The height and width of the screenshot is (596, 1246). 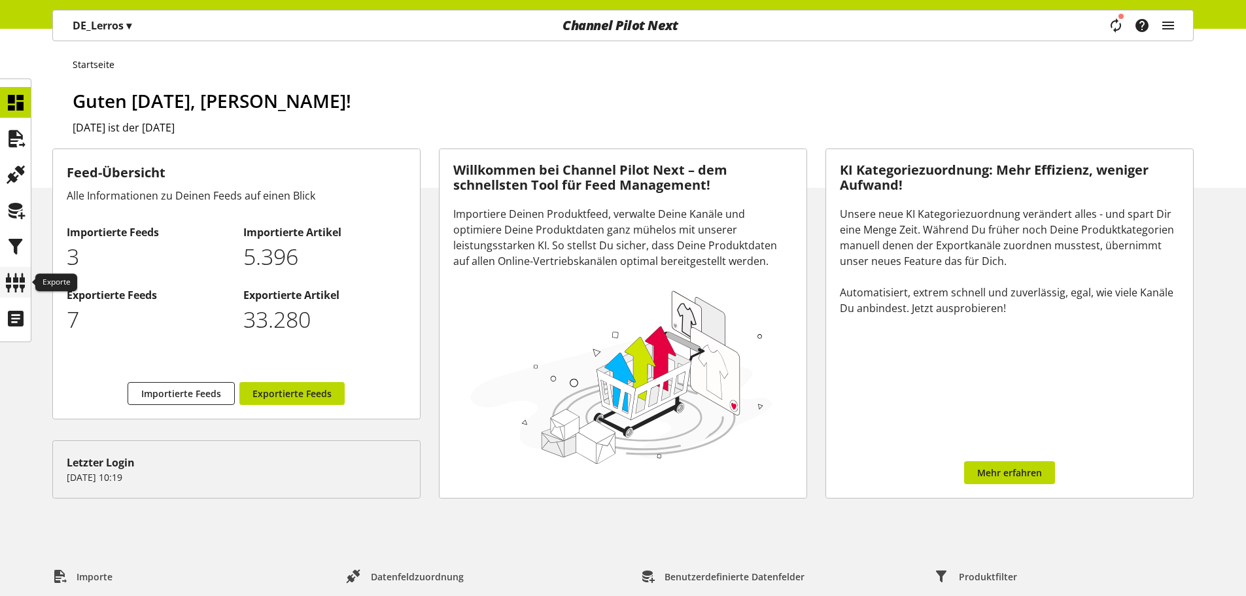 What do you see at coordinates (148, 319) in the screenshot?
I see `p: 7` at bounding box center [148, 319].